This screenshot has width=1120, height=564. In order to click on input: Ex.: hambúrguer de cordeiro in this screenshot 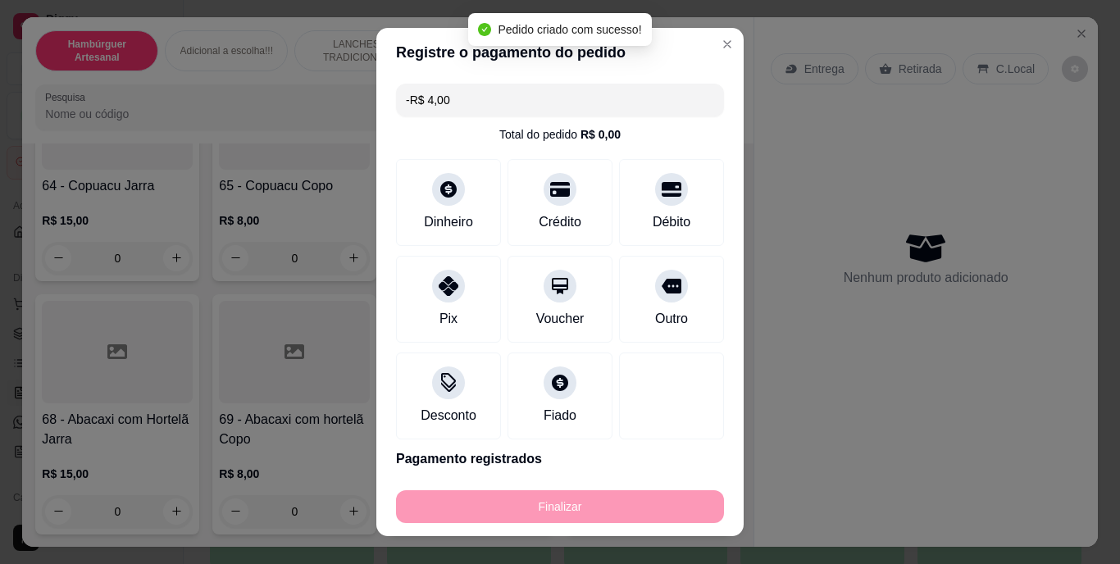, I will do `click(560, 100)`.